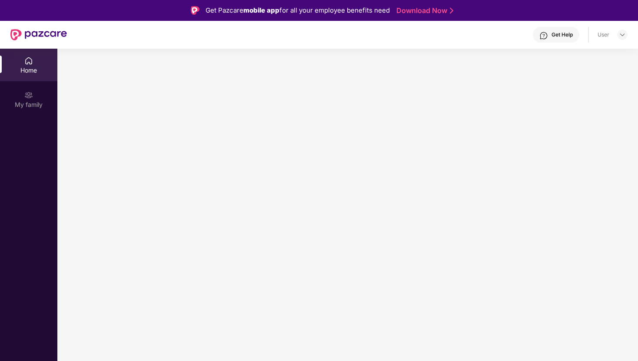  What do you see at coordinates (562, 35) in the screenshot?
I see `div: Get Help` at bounding box center [562, 35].